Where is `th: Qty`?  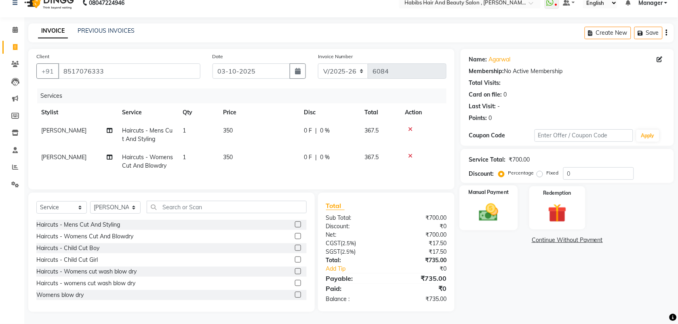 th: Qty is located at coordinates (198, 112).